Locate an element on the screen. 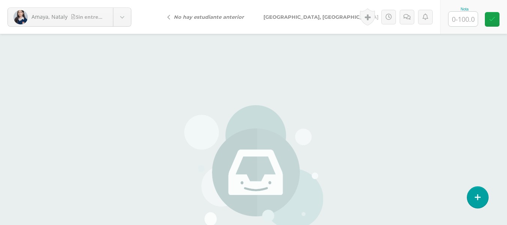 Image resolution: width=507 pixels, height=225 pixels. a: Amaya, NatalySin entrega is located at coordinates (69, 17).